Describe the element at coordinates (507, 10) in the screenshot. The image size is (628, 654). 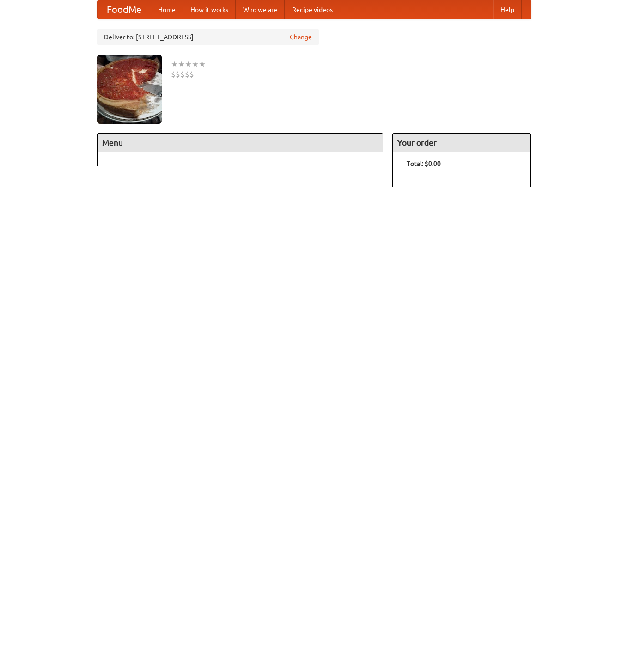
I see `a: Help` at that location.